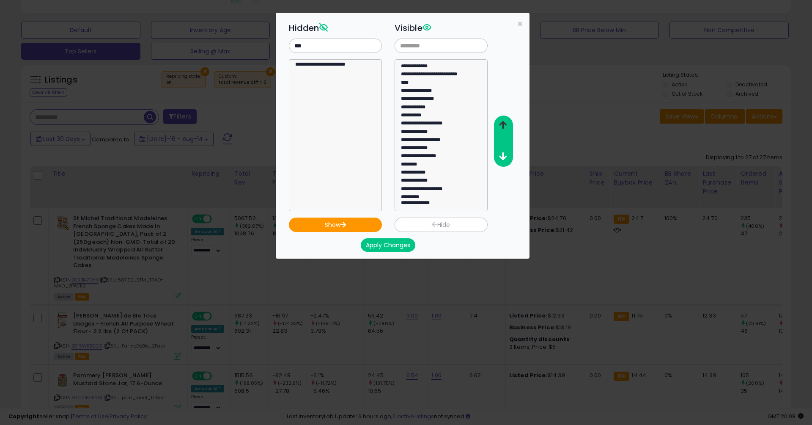  I want to click on button: Show, so click(335, 225).